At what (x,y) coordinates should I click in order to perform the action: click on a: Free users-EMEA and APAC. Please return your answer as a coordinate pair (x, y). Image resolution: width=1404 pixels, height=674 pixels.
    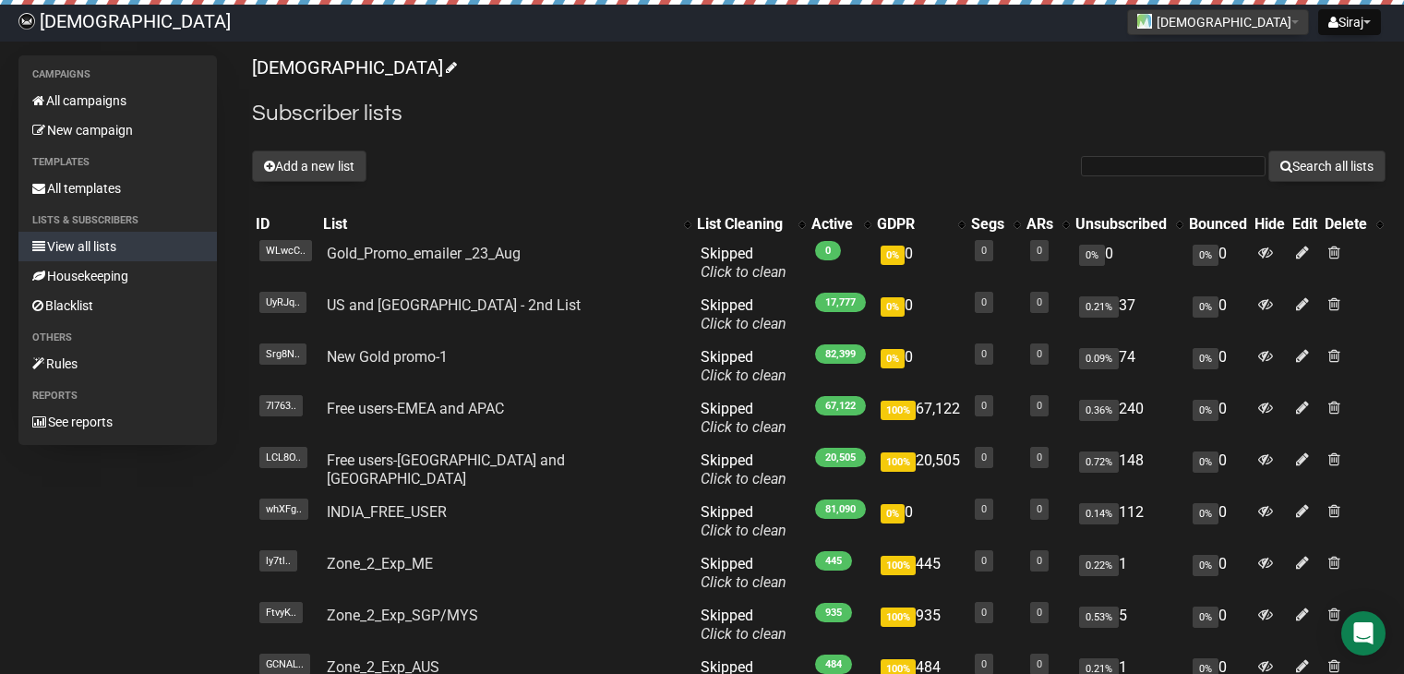
    Looking at the image, I should click on (415, 408).